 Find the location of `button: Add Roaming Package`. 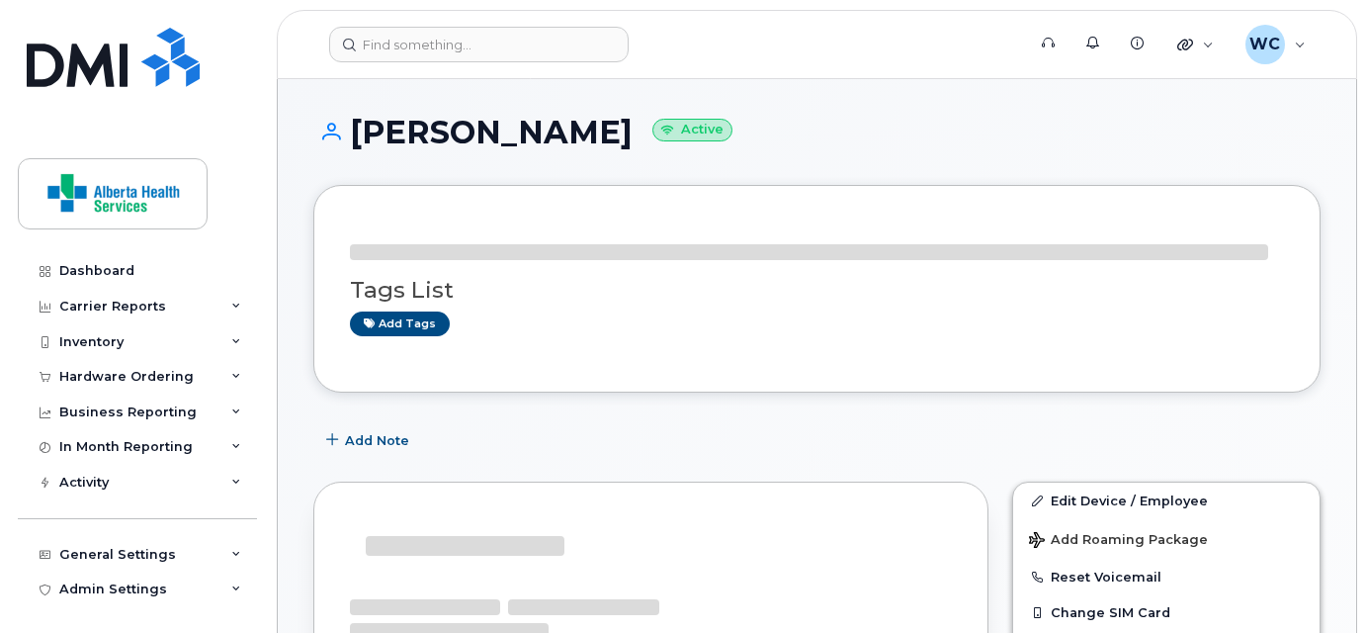

button: Add Roaming Package is located at coordinates (1166, 538).